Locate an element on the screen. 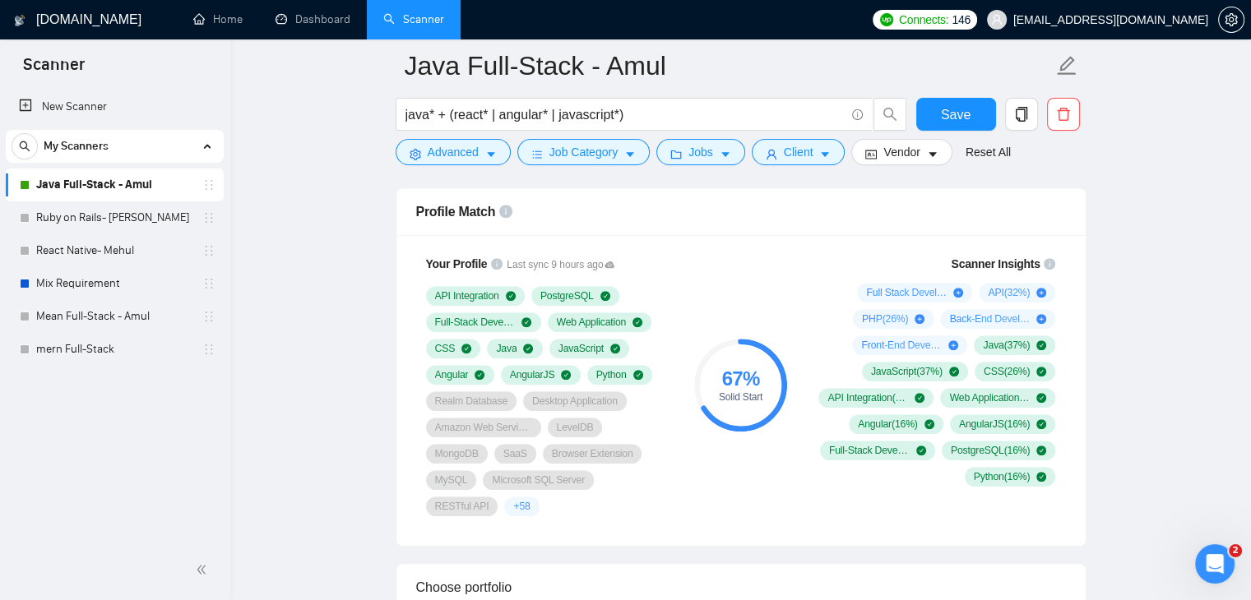 The height and width of the screenshot is (600, 1251). span: Microsoft SQL Server is located at coordinates (538, 480).